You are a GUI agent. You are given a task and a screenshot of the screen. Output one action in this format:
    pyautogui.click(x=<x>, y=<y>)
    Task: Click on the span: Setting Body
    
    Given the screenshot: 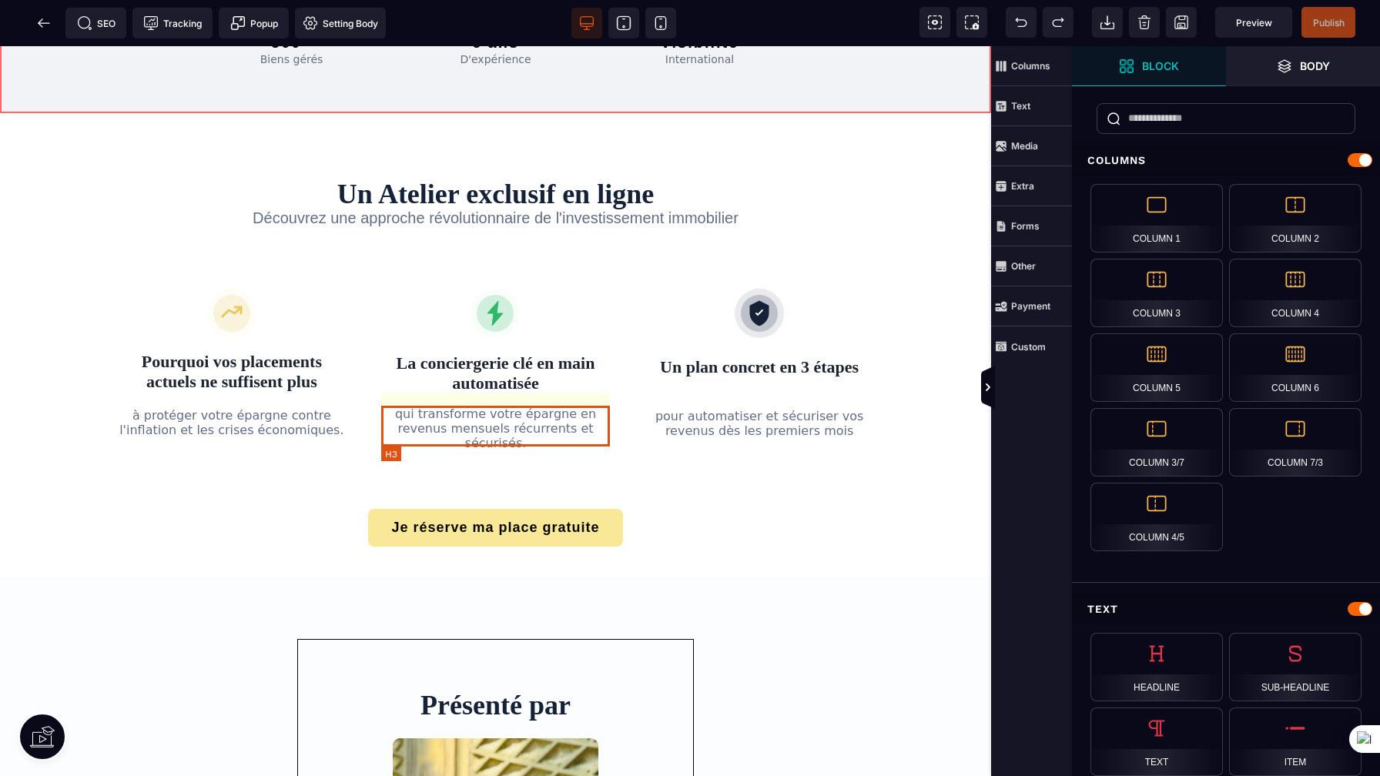 What is the action you would take?
    pyautogui.click(x=340, y=23)
    